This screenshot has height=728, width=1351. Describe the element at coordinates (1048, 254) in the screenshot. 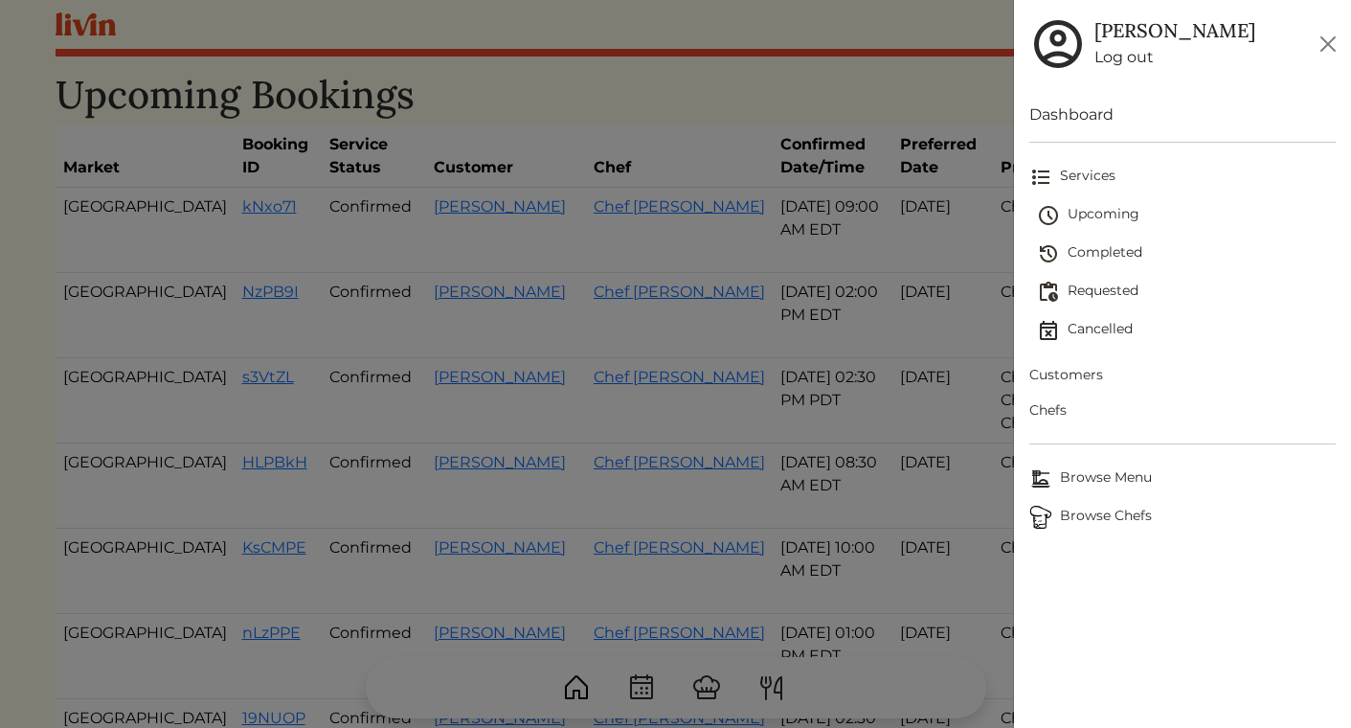

I see `img: history-2b446bceb7e0f53b931186bf4c1776ac458fe31ad3b688388ec82af02103cd45.svg` at that location.